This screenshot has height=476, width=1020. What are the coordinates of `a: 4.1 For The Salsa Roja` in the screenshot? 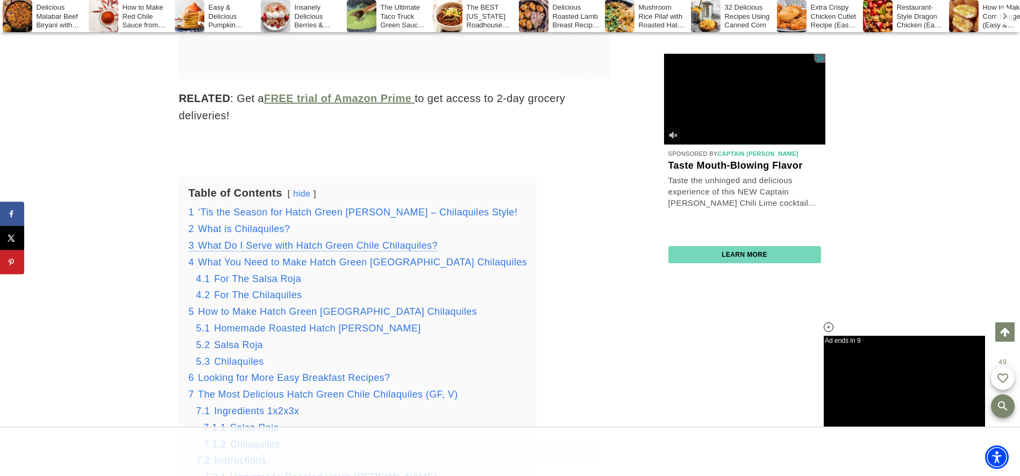 It's located at (249, 279).